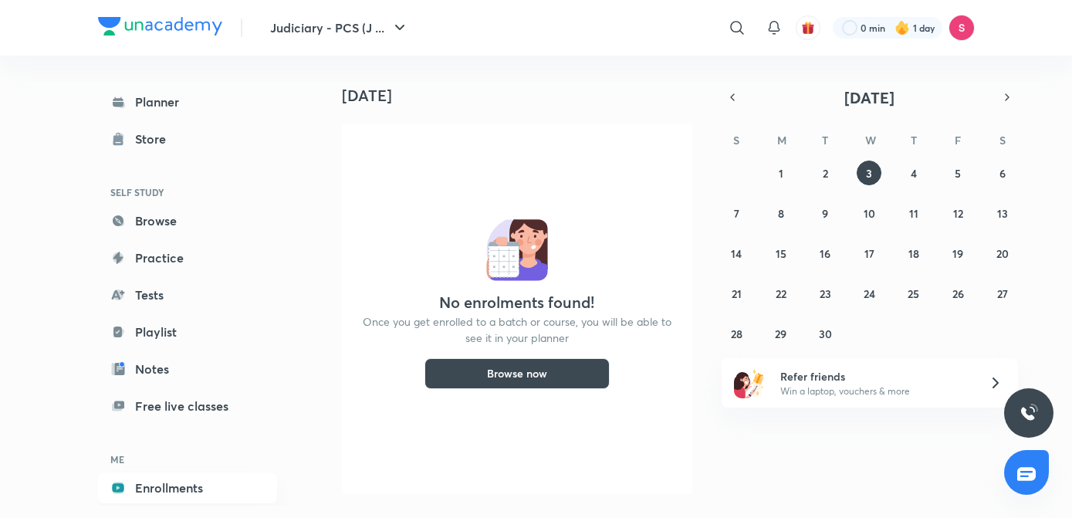 The width and height of the screenshot is (1072, 518). Describe the element at coordinates (808, 28) in the screenshot. I see `button: avatar` at that location.